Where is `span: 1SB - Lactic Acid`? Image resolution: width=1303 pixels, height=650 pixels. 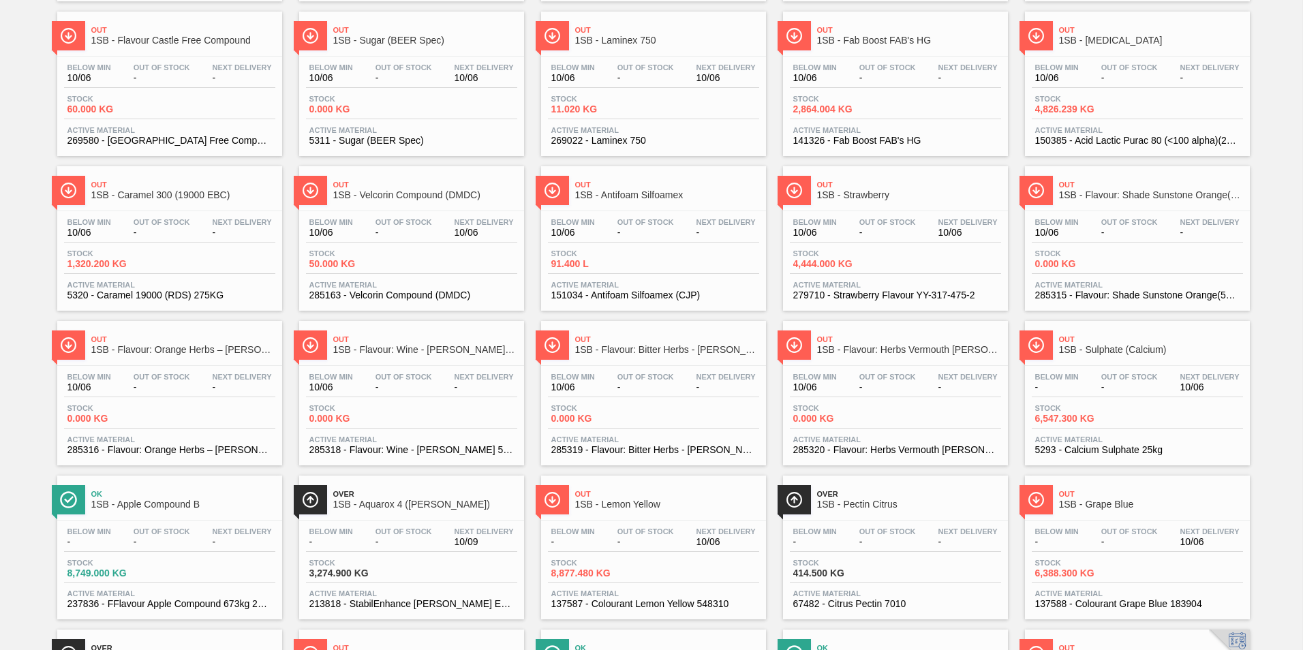
span: 1SB - Lactic Acid is located at coordinates (1151, 40).